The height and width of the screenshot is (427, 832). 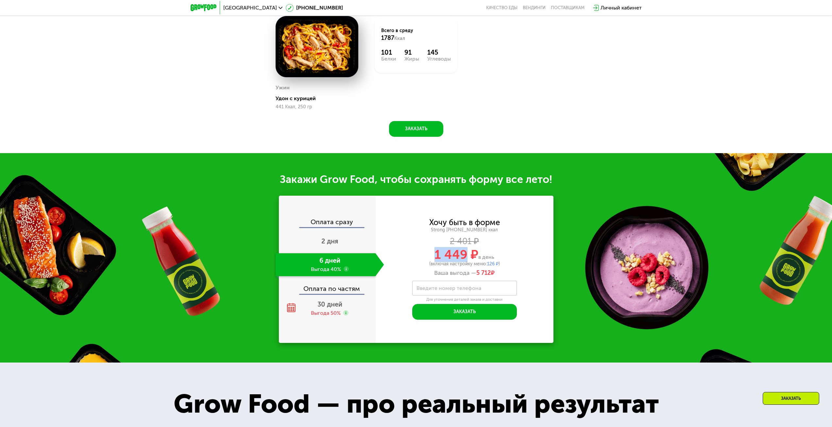 What do you see at coordinates (330, 241) in the screenshot?
I see `span: 2 дня` at bounding box center [330, 241].